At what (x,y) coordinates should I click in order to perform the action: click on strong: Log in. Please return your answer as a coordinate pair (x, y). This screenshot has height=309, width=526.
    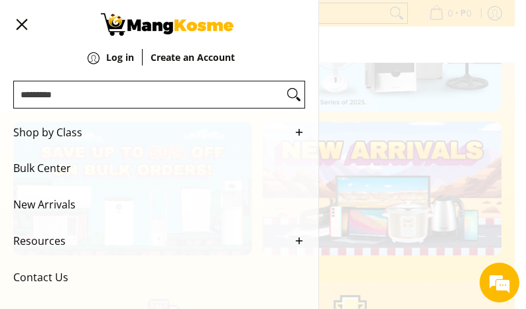
    Looking at the image, I should click on (120, 57).